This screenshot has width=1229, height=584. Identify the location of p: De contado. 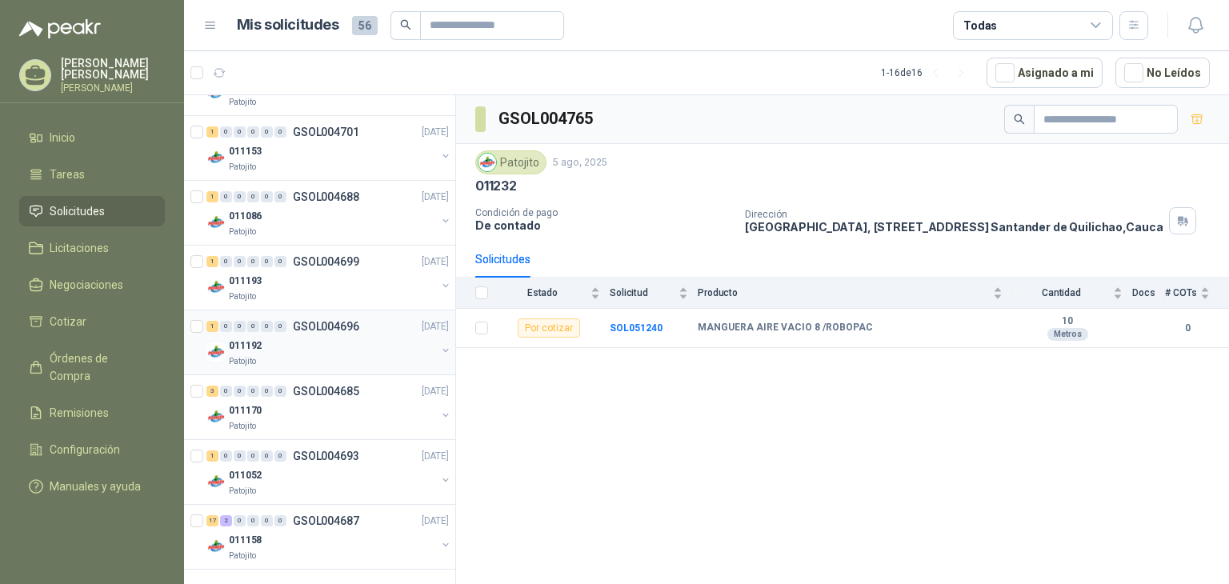
(603, 225).